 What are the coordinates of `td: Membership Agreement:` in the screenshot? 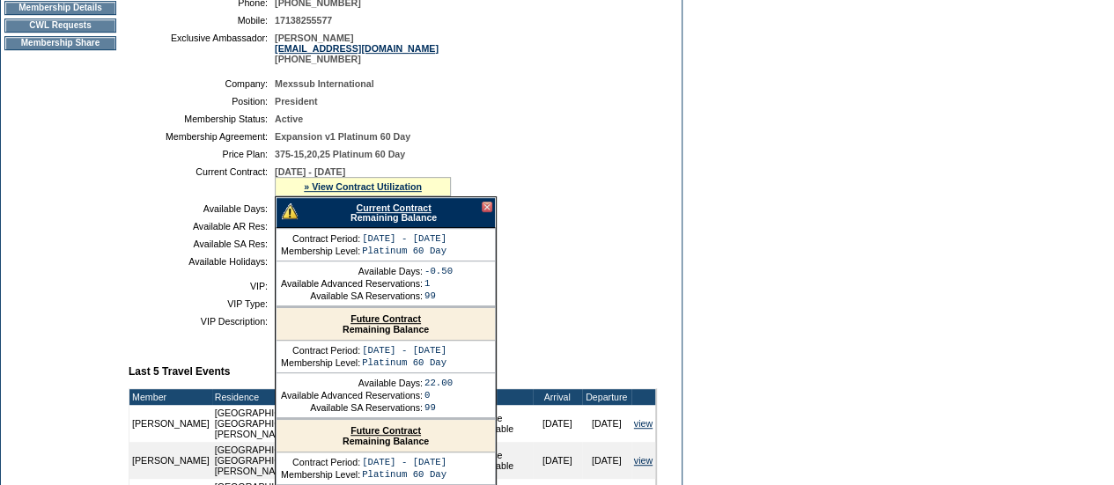 It's located at (202, 136).